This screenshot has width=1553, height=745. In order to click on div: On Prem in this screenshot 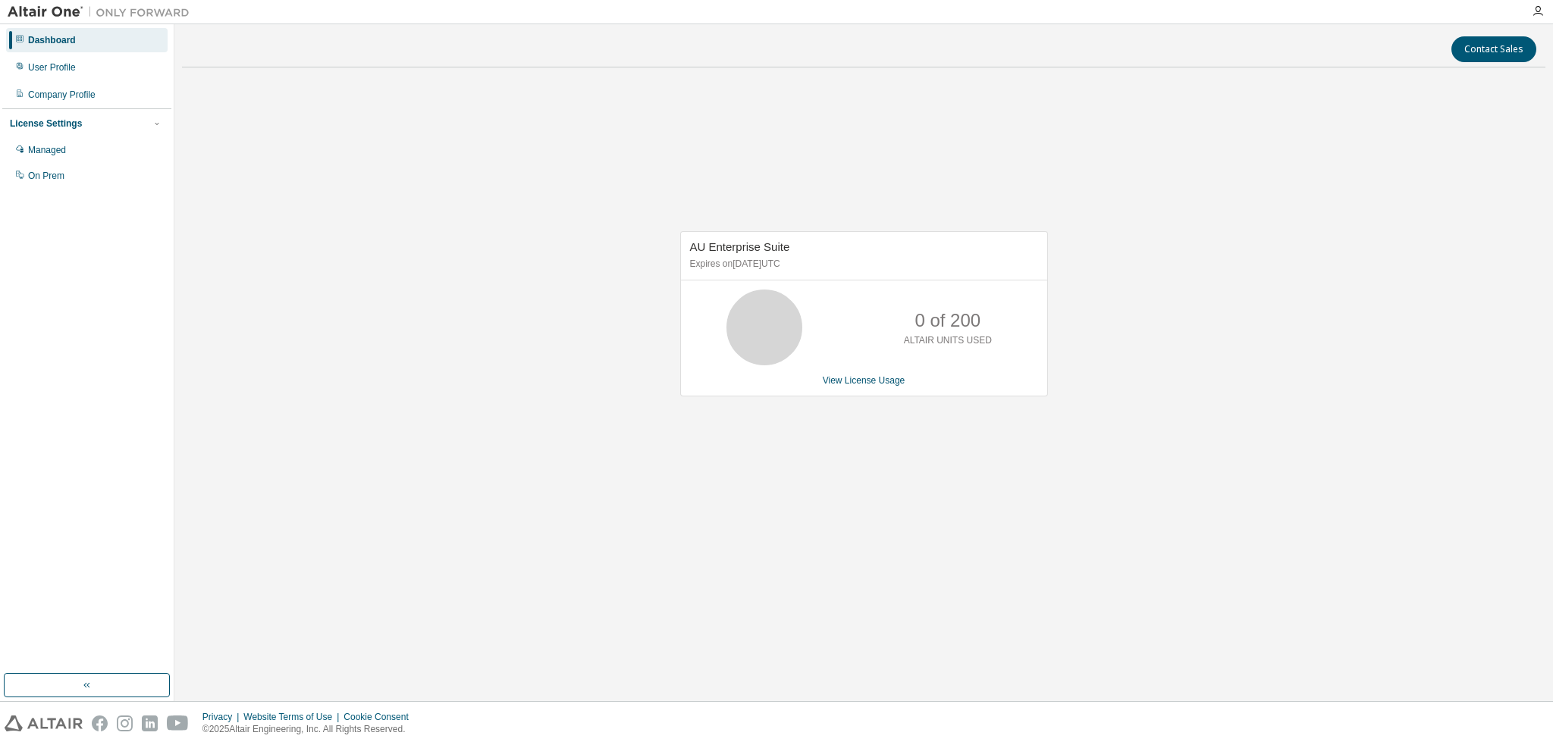, I will do `click(46, 176)`.